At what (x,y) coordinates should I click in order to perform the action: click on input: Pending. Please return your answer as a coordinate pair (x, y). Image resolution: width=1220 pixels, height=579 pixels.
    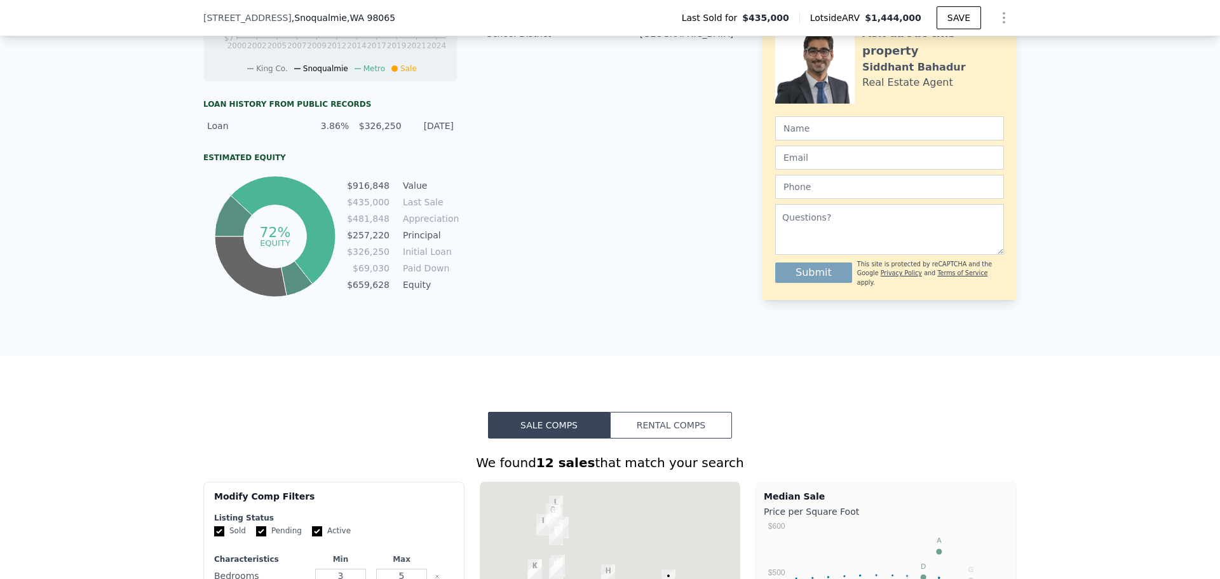
    Looking at the image, I should click on (261, 531).